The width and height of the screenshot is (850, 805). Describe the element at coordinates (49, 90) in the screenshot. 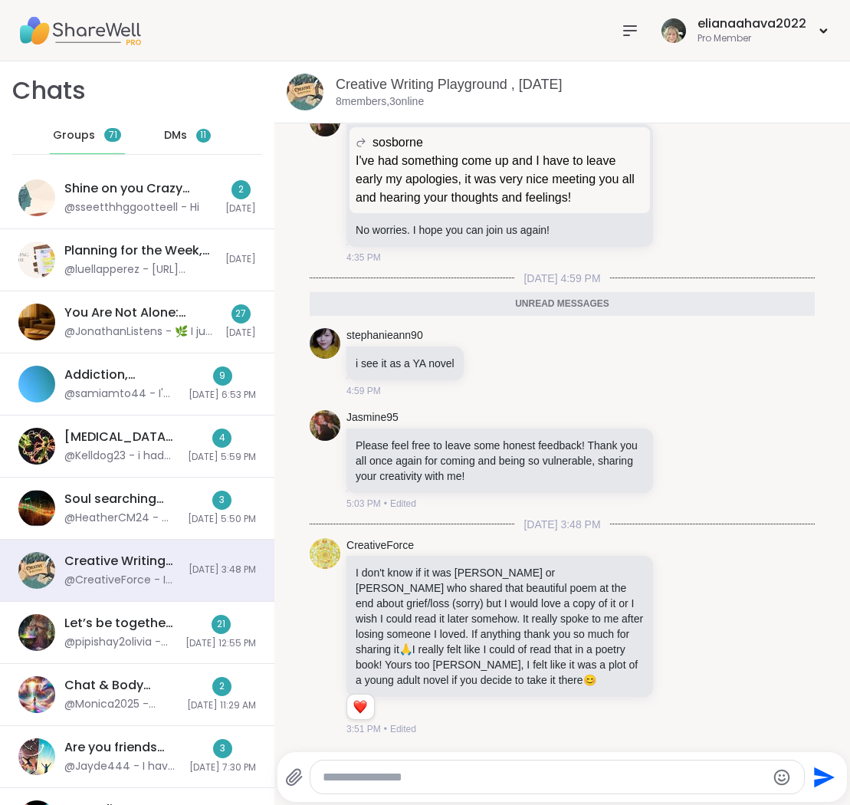

I see `h1: Chats` at that location.